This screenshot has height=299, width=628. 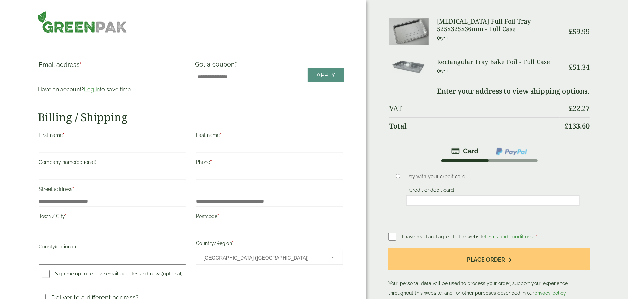 I want to click on p: Pay with your credit card., so click(x=493, y=177).